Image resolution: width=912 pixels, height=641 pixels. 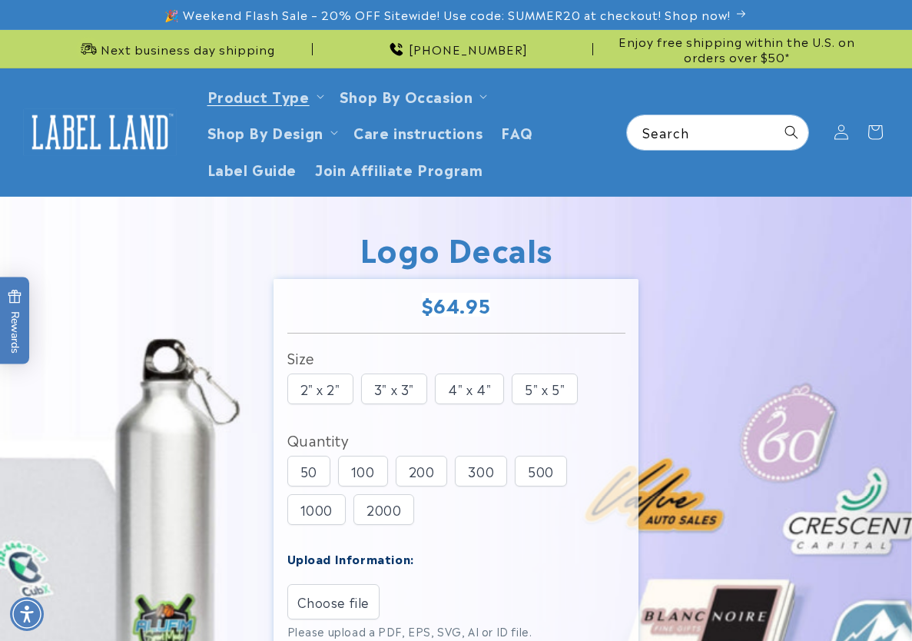 I want to click on summary: Shop By Occasion, so click(x=412, y=95).